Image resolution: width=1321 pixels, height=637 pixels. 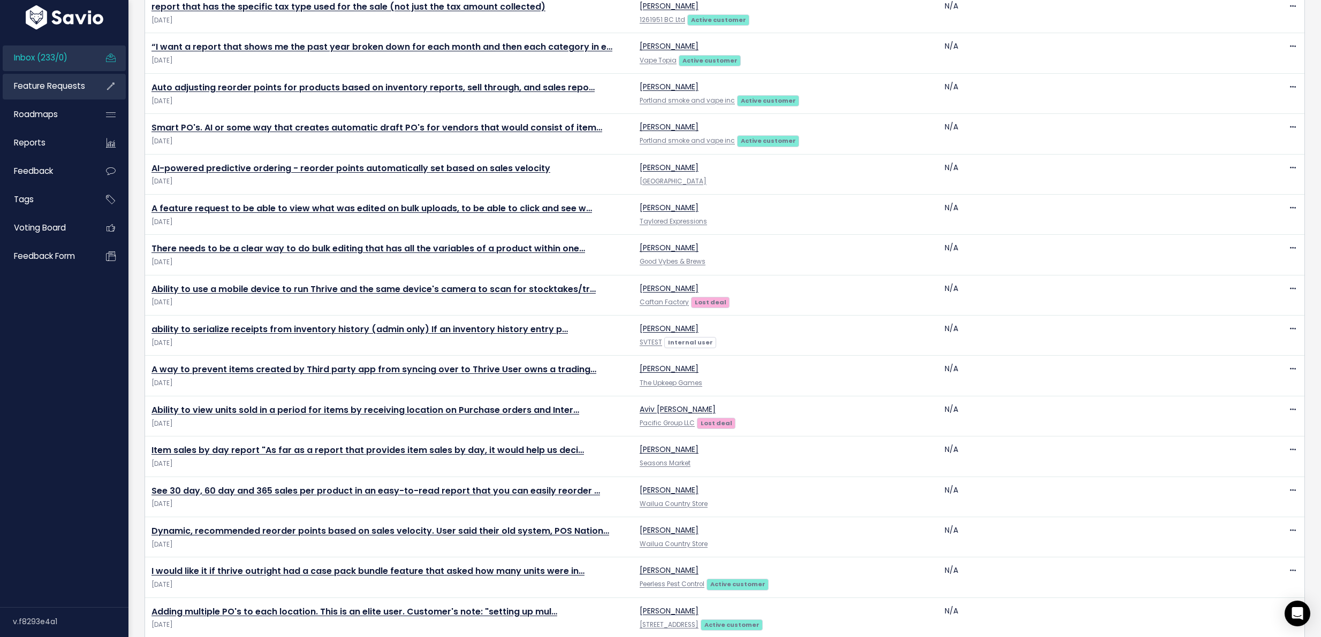 I want to click on span: Feature Requests, so click(x=49, y=86).